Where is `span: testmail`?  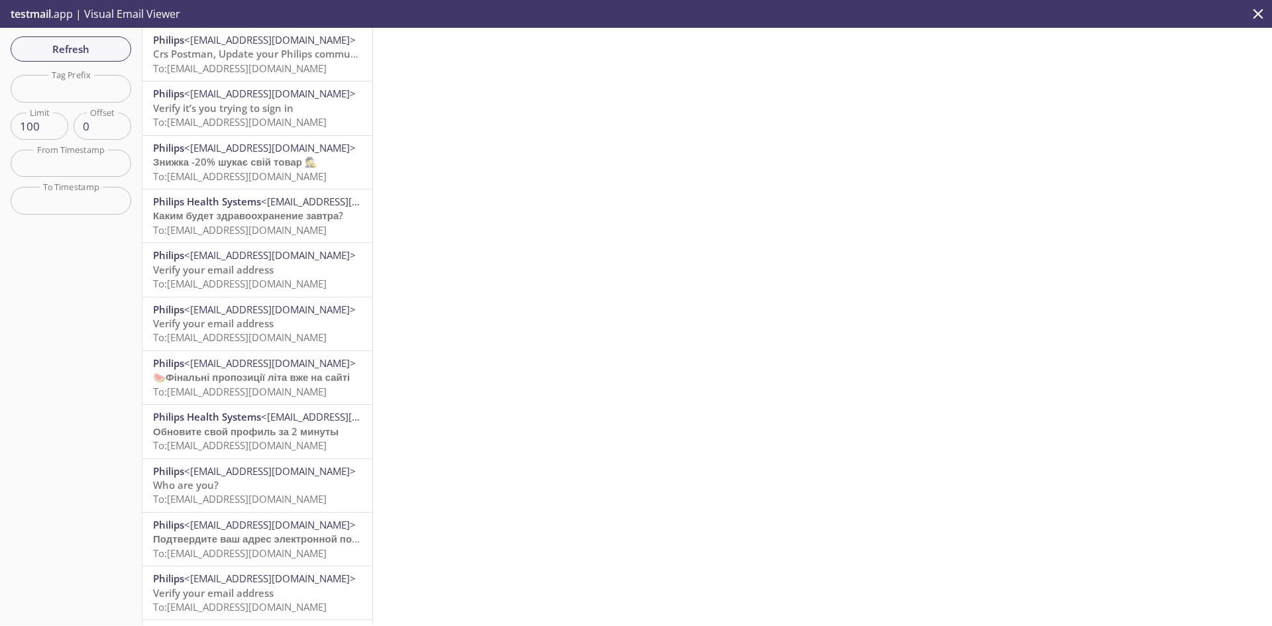
span: testmail is located at coordinates (30, 14).